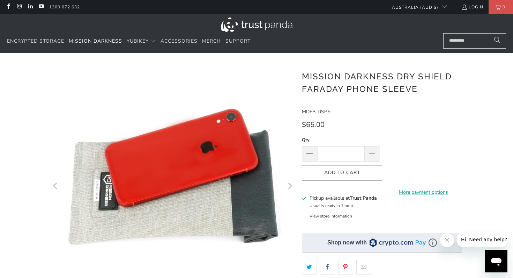 The image size is (513, 278). What do you see at coordinates (129, 41) in the screenshot?
I see `nav: Translation missing: en.navigation.header.main_nav` at bounding box center [129, 41].